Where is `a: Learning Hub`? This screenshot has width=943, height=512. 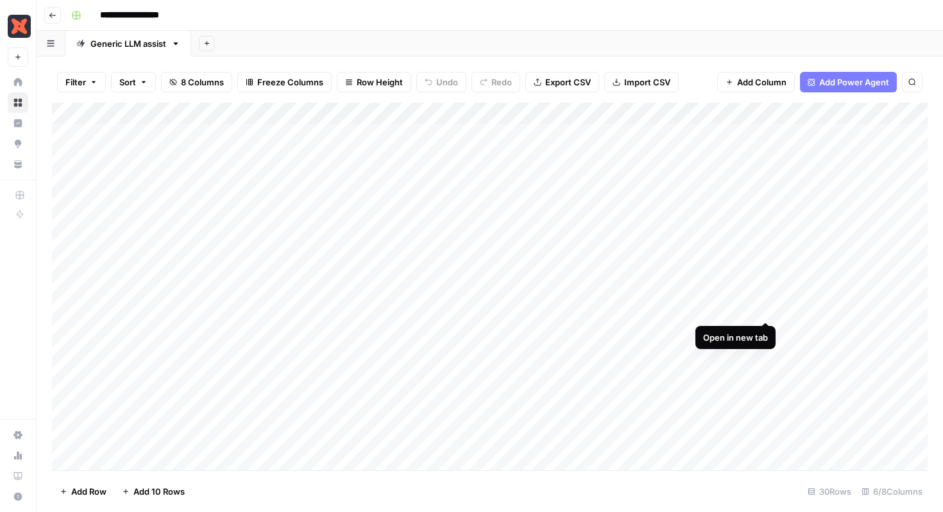
a: Learning Hub is located at coordinates (18, 476).